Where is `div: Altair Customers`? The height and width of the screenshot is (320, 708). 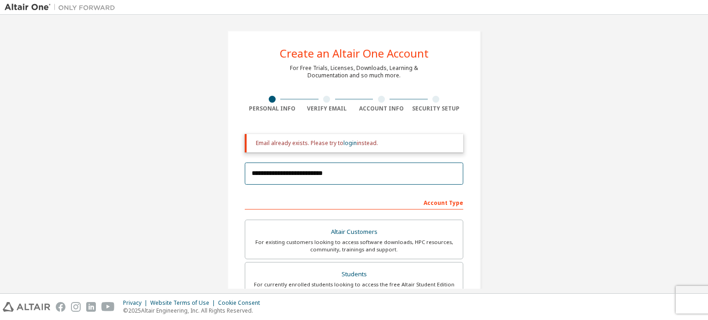
div: Altair Customers is located at coordinates (354, 232).